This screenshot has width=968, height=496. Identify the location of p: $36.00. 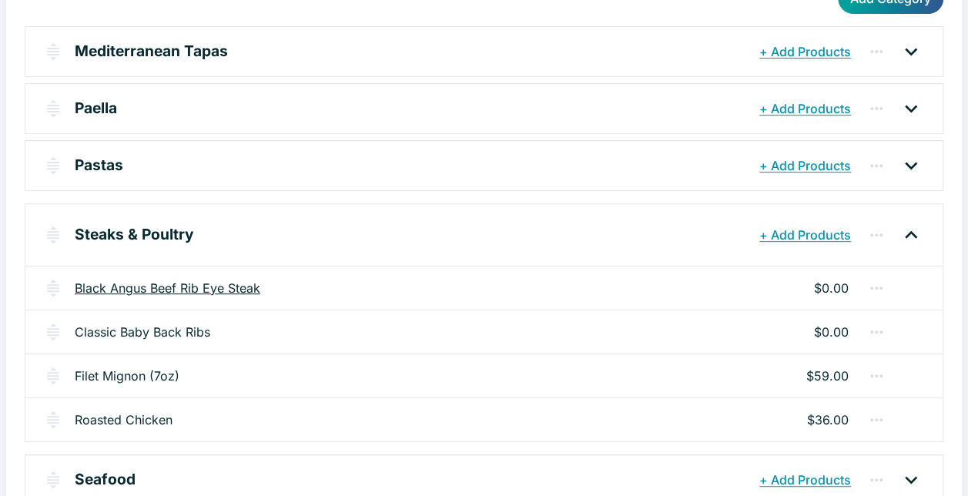
(828, 420).